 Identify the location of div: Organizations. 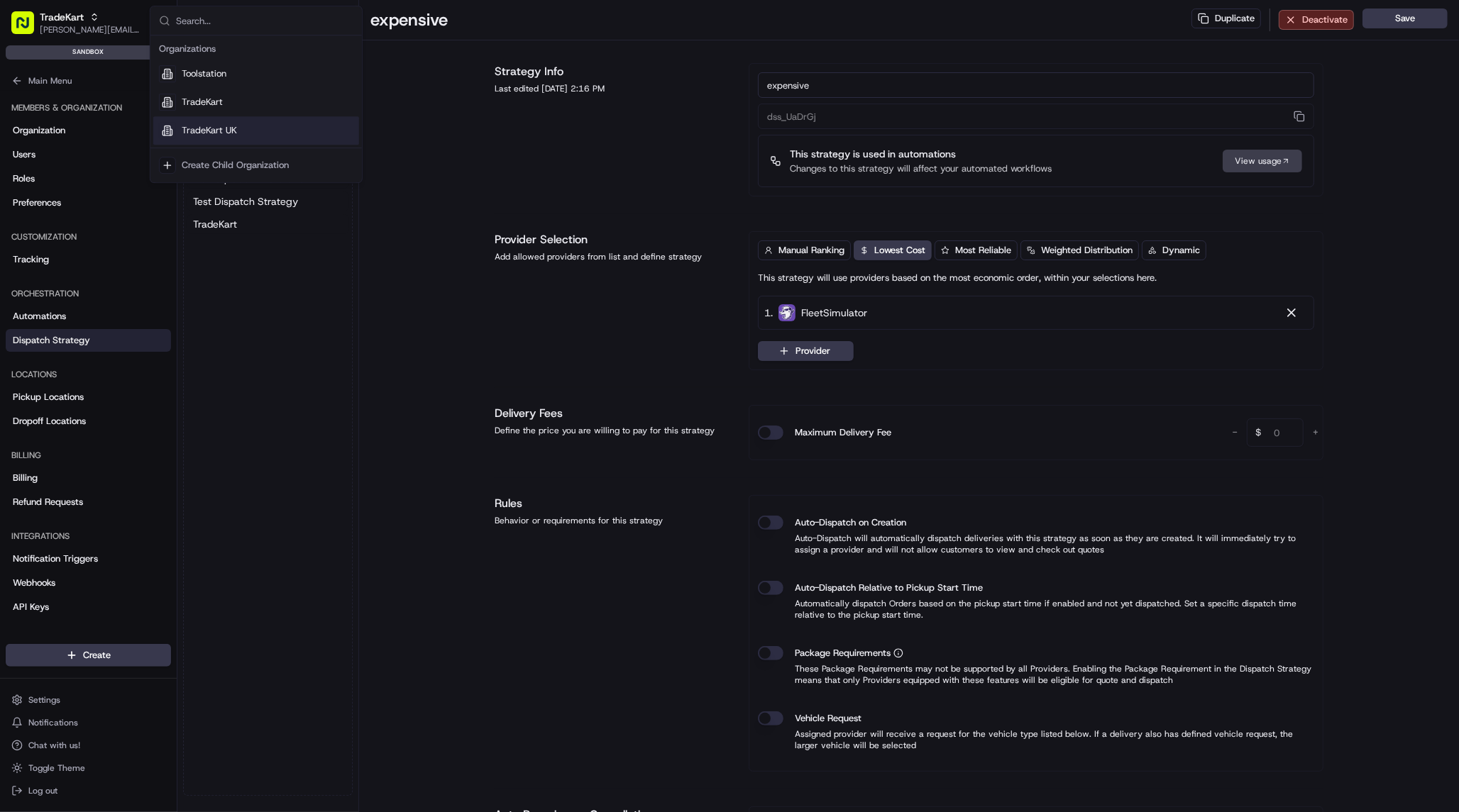
(256, 49).